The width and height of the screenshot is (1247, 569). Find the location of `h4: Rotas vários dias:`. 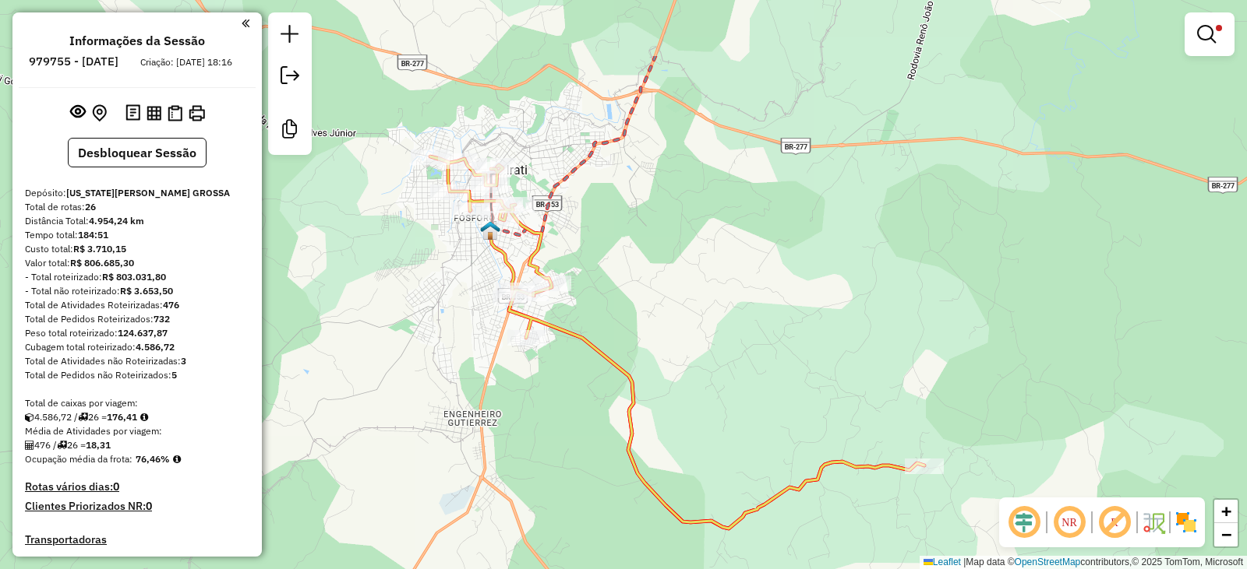

h4: Rotas vários dias: is located at coordinates (137, 487).